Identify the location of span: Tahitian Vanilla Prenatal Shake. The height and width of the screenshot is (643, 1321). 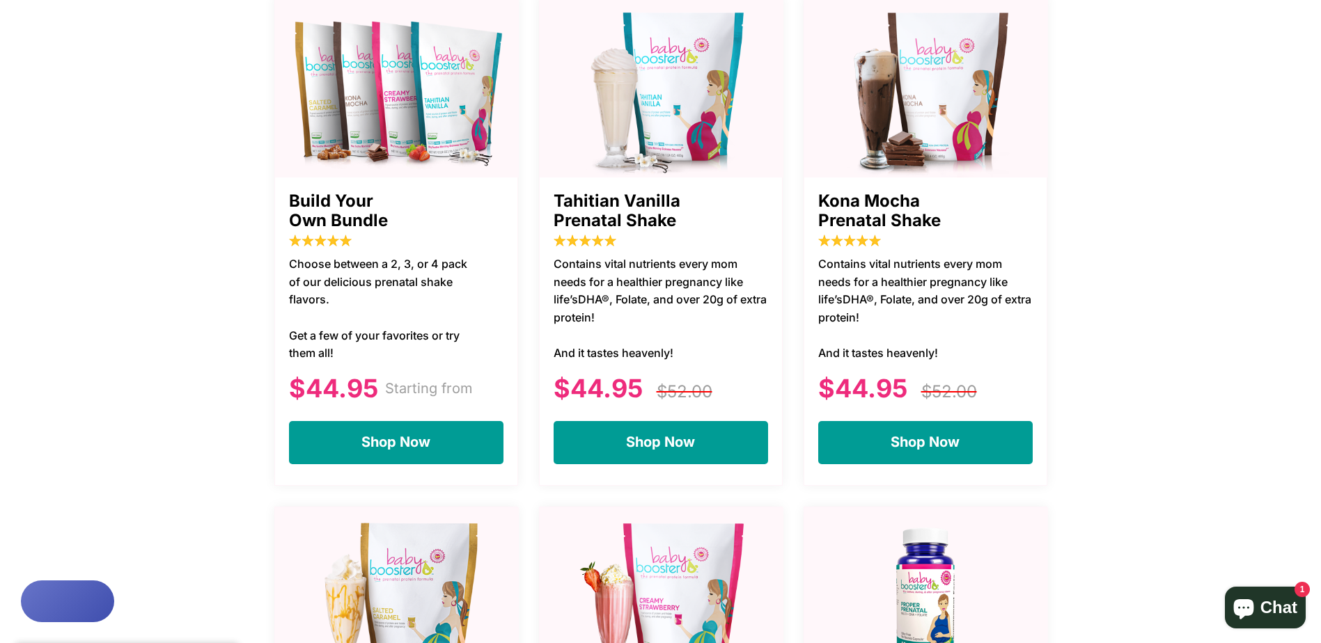
(661, 212).